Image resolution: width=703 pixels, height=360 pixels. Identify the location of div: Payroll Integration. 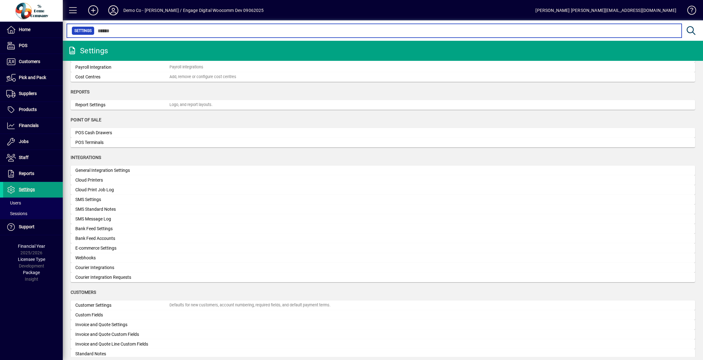
(122, 67).